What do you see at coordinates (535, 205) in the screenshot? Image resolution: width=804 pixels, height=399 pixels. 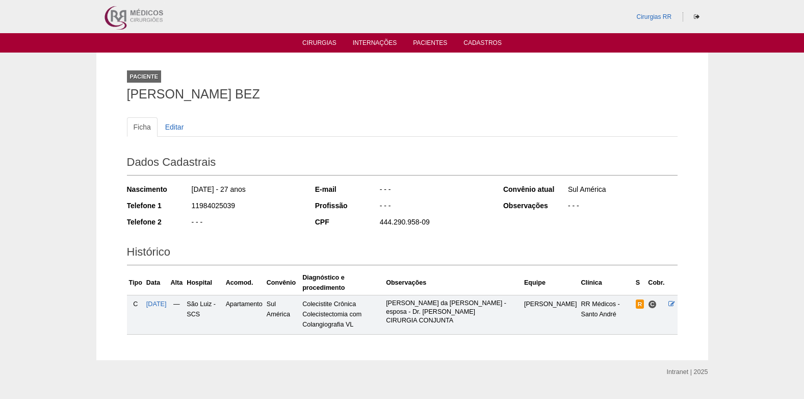 I see `div: Observações` at bounding box center [535, 205].